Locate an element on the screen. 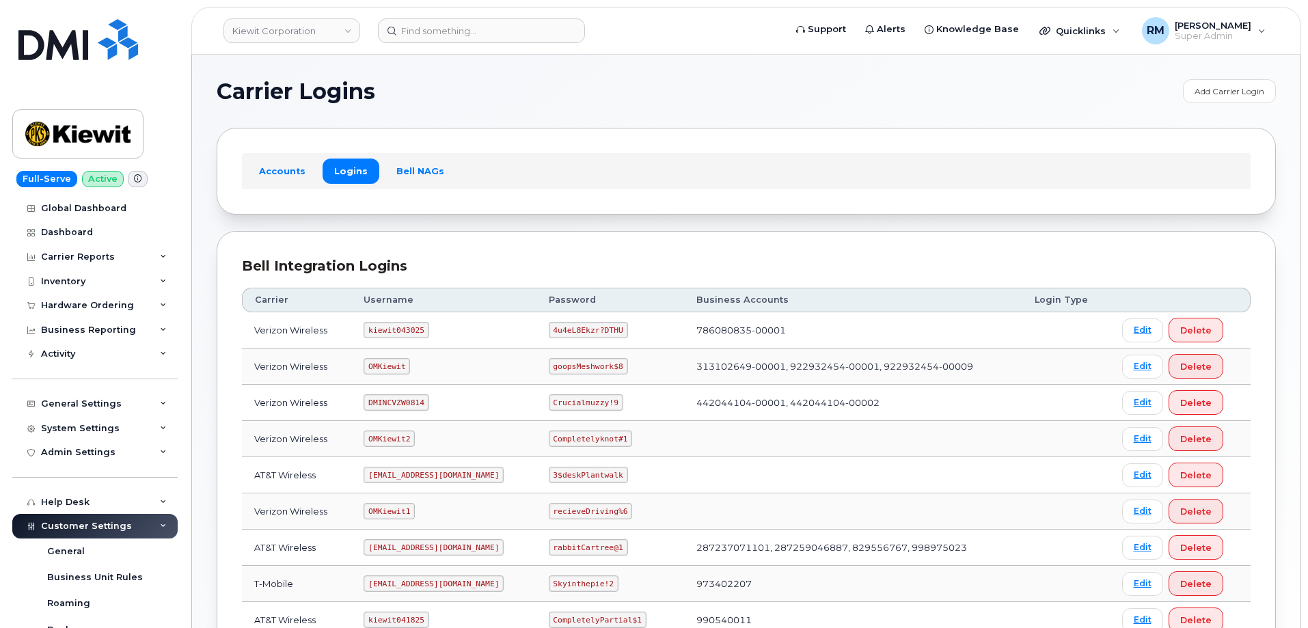 The width and height of the screenshot is (1308, 628). code: OMKiewit2 is located at coordinates (389, 439).